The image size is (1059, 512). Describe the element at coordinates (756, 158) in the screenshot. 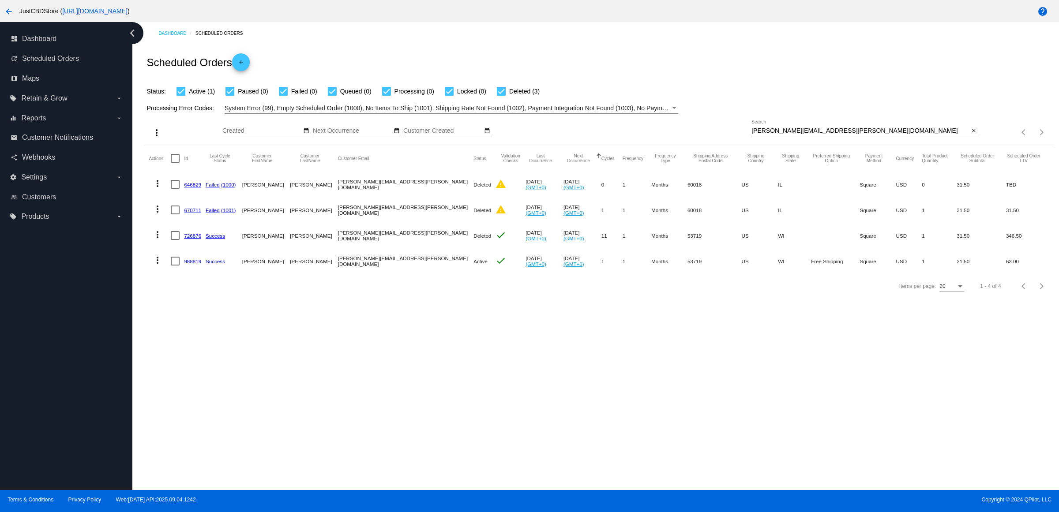

I see `button: Change sorting for ShippingCountry` at that location.